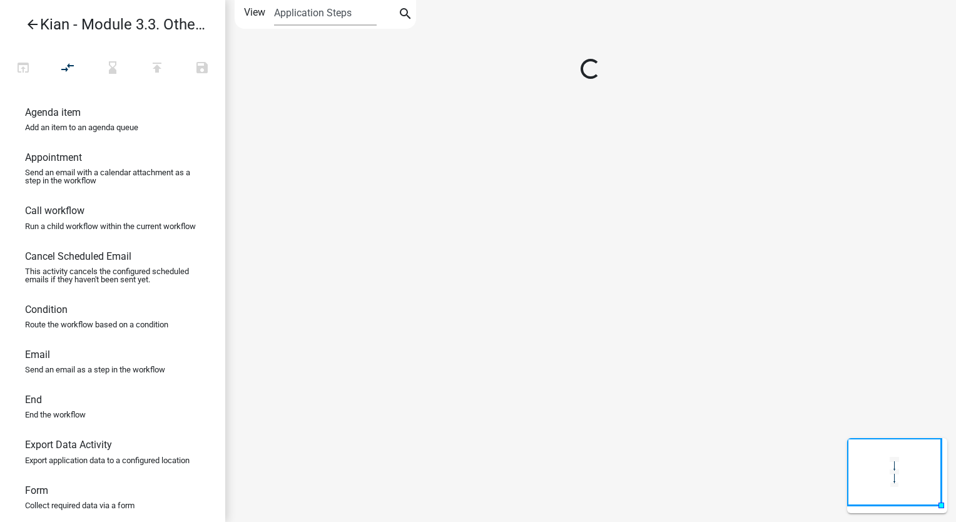 Image resolution: width=956 pixels, height=522 pixels. Describe the element at coordinates (96, 324) in the screenshot. I see `p: Route the workflow based on a condition` at that location.